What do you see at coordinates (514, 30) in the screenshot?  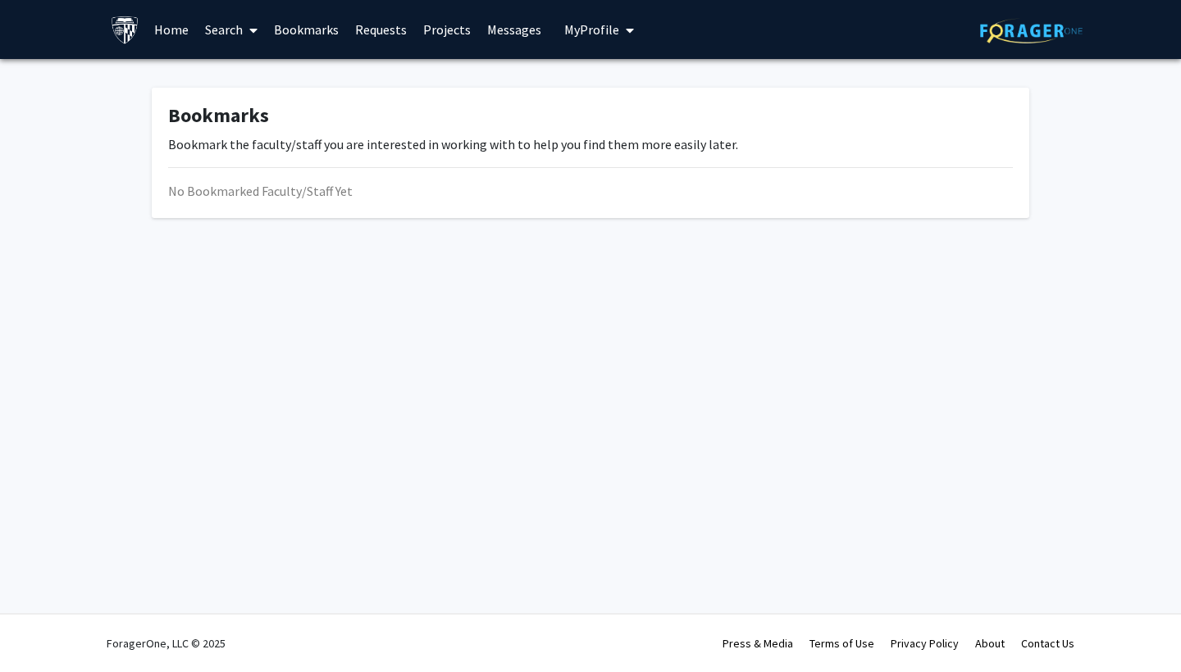 I see `a: Messages` at bounding box center [514, 30].